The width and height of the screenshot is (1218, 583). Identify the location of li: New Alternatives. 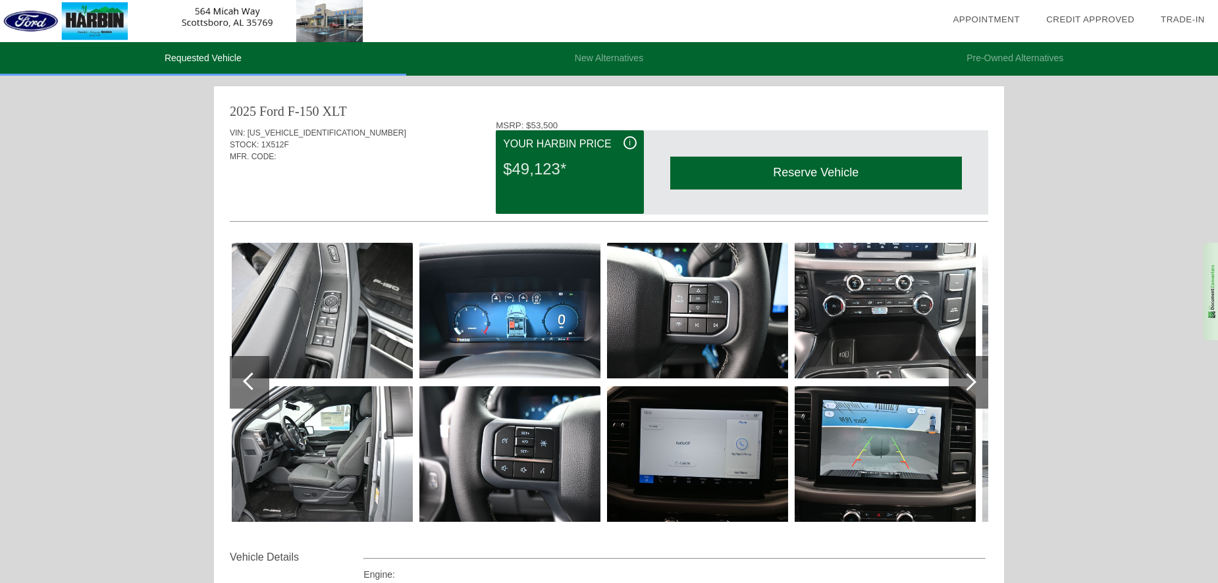
(609, 59).